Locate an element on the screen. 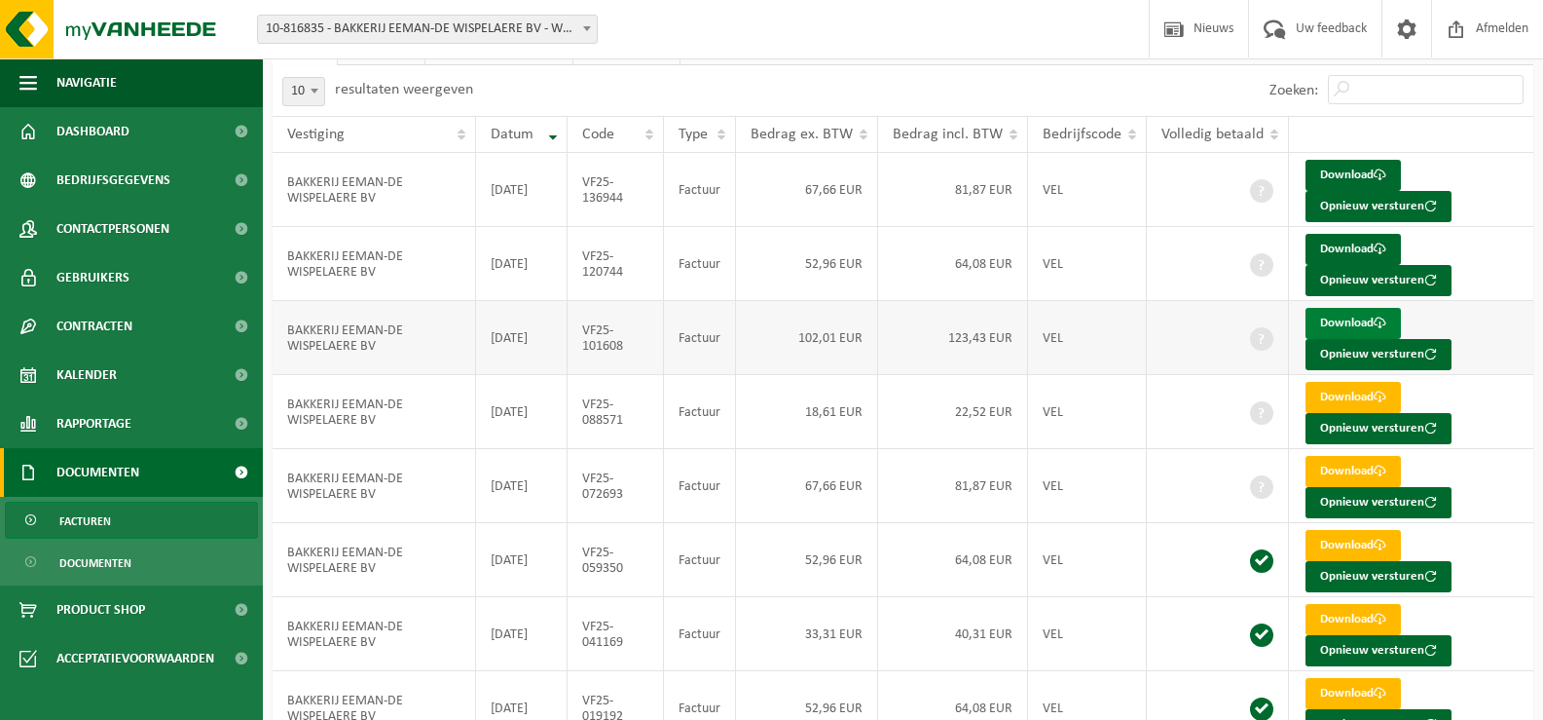  span: Rapportage is located at coordinates (93, 424).